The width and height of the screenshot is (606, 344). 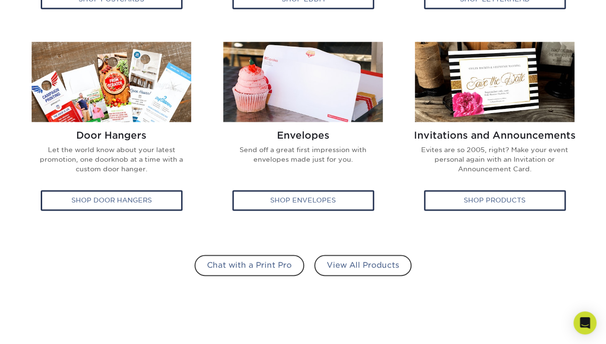 I want to click on div: Shop Products, so click(x=495, y=200).